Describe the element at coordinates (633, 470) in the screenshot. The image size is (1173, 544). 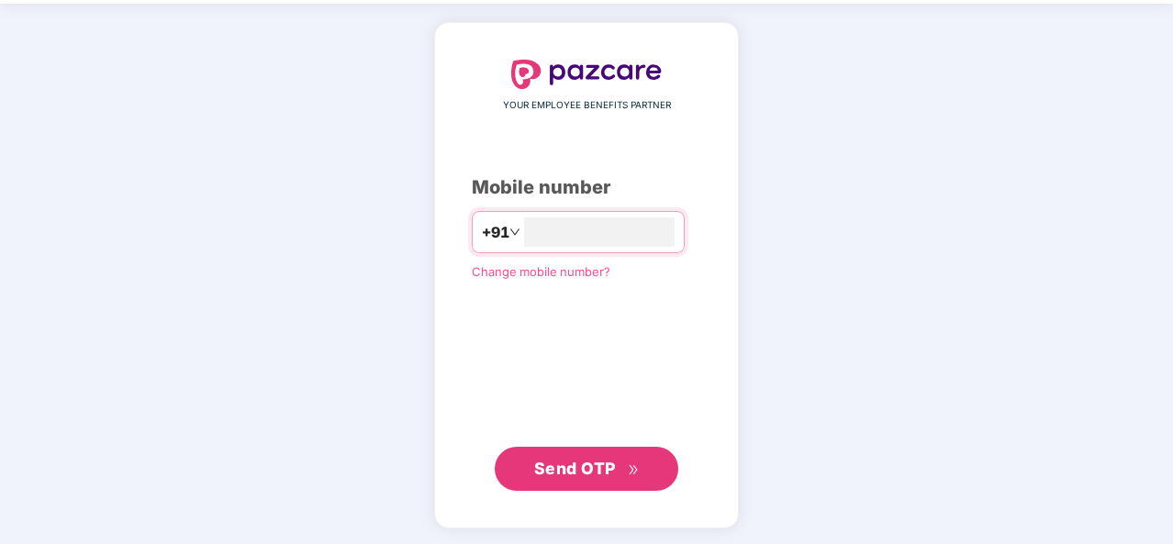
I see `span: double-right` at that location.